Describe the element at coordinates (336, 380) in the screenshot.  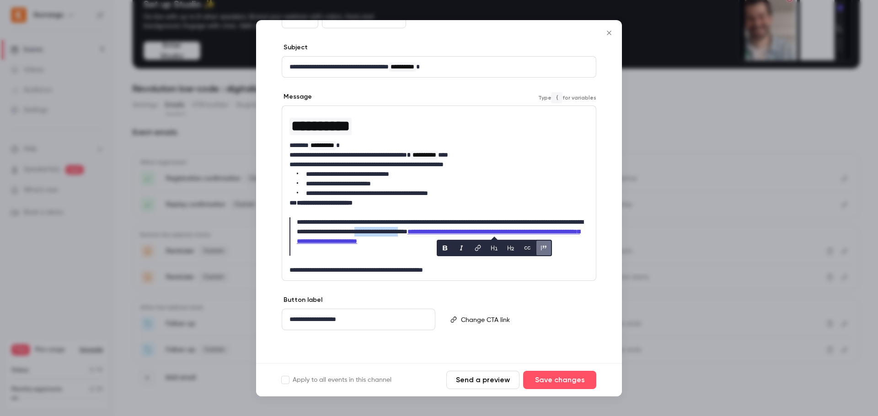
I see `label: Apply to all events in this channel` at that location.